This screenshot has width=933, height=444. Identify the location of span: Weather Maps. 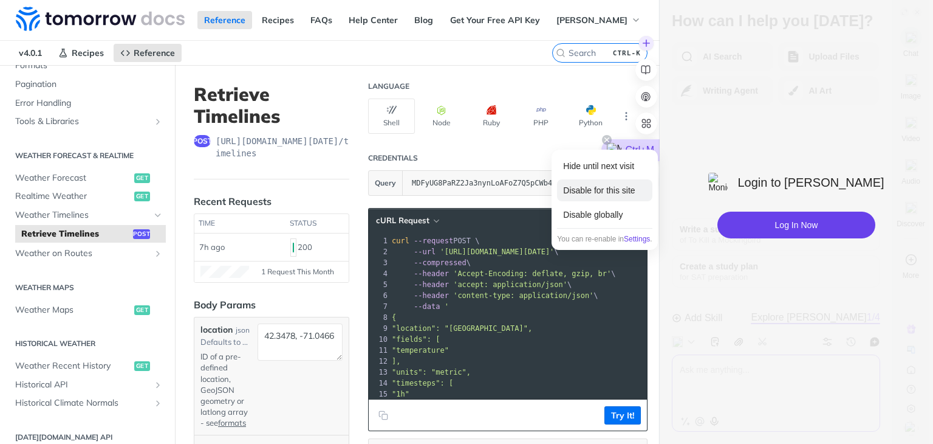
(73, 310).